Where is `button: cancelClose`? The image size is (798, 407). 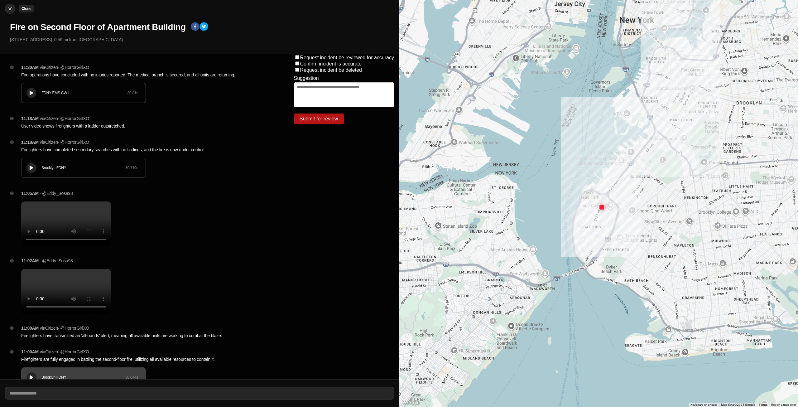 button: cancelClose is located at coordinates (10, 9).